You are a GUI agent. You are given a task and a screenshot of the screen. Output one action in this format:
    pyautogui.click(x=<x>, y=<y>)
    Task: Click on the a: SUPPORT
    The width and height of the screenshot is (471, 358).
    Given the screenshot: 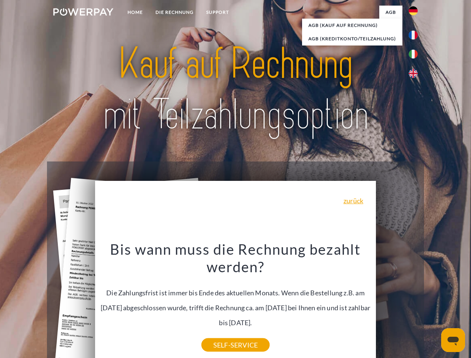 What is the action you would take?
    pyautogui.click(x=217, y=12)
    